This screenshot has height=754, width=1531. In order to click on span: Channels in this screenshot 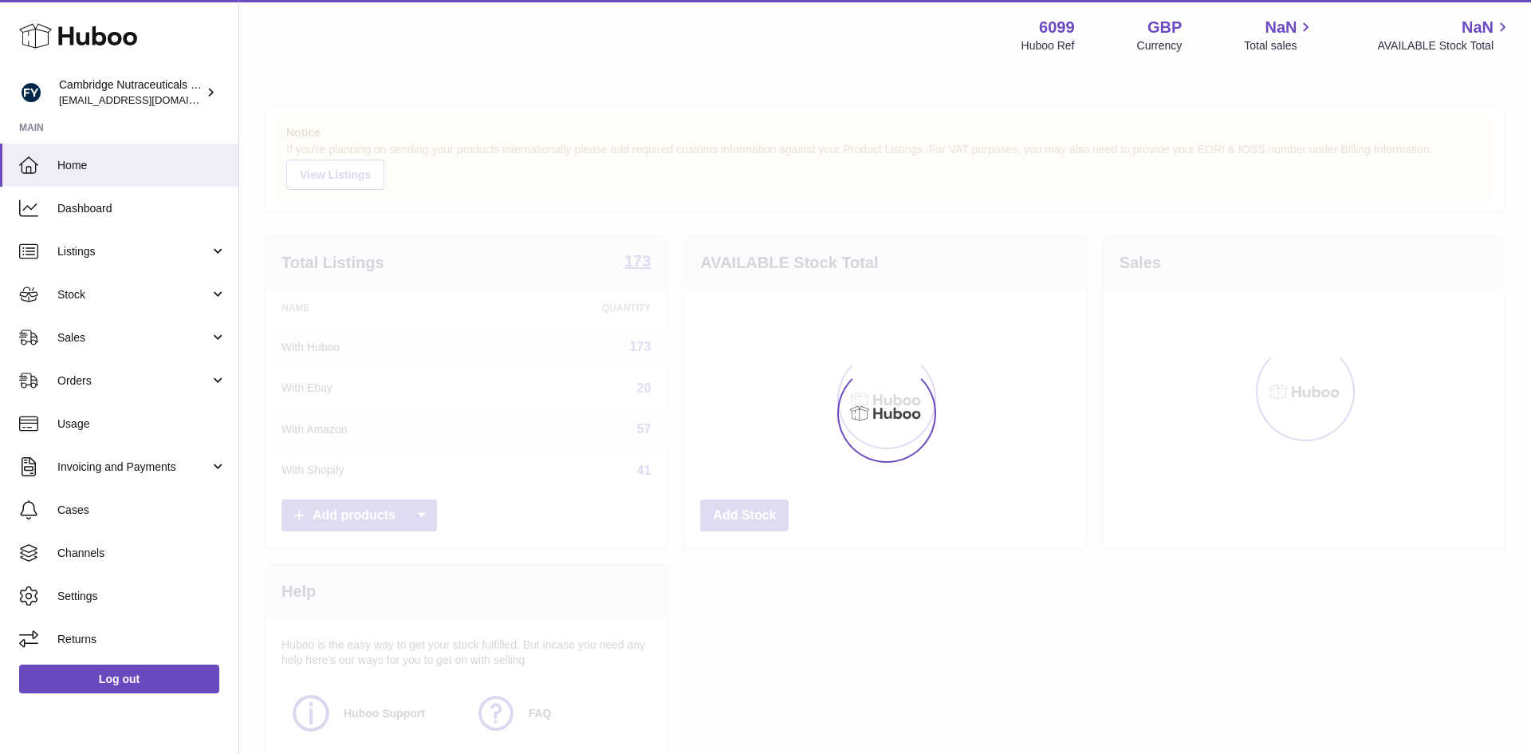, I will do `click(142, 553)`.